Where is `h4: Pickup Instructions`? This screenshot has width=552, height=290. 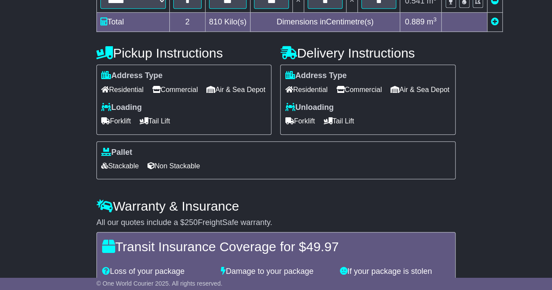 h4: Pickup Instructions is located at coordinates (184, 53).